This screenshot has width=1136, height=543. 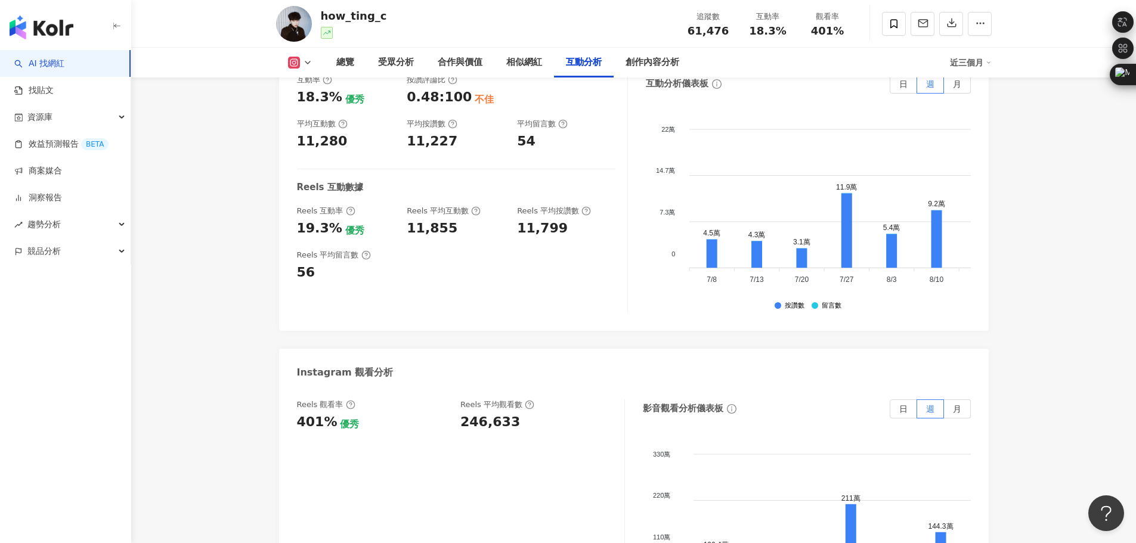 I want to click on span: 資源庫, so click(x=40, y=117).